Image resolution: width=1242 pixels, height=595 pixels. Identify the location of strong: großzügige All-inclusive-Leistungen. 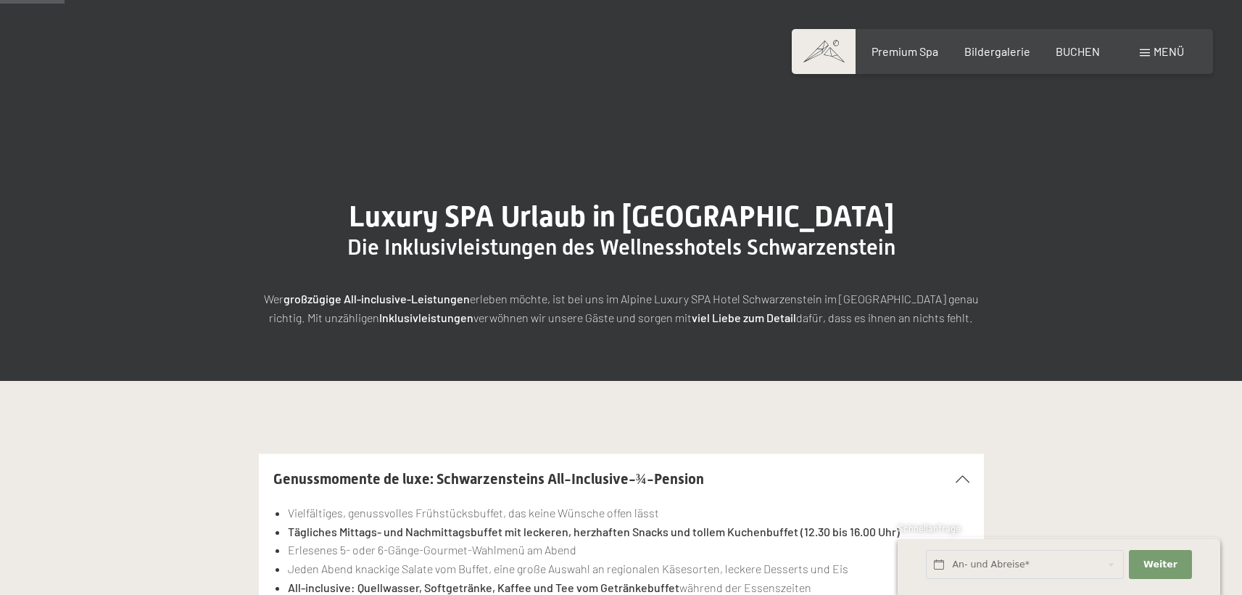
(376, 298).